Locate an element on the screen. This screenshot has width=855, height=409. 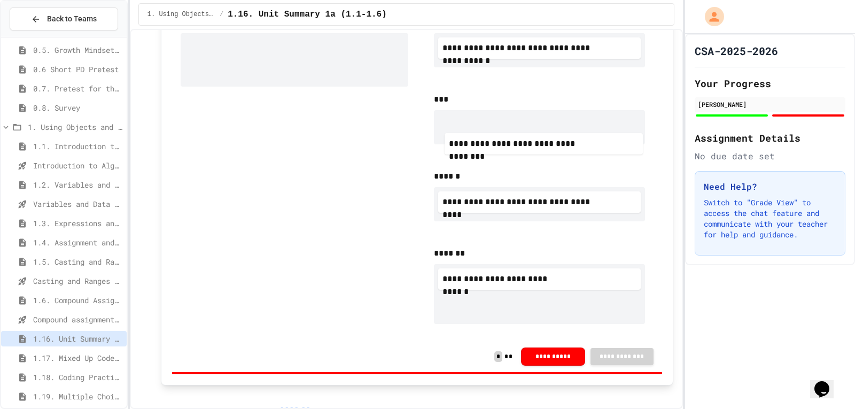
span: Introduction to Algorithms, Programming, and Compilers is located at coordinates (78, 165).